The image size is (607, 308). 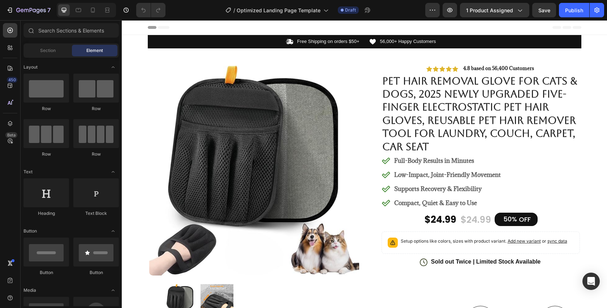 I want to click on h1: Pet Hair Removal Glove for Cats & Dogs, 2025 Newly Upgraded Five-Finger Electrostatic Pet Hair Gl..., so click(x=359, y=94).